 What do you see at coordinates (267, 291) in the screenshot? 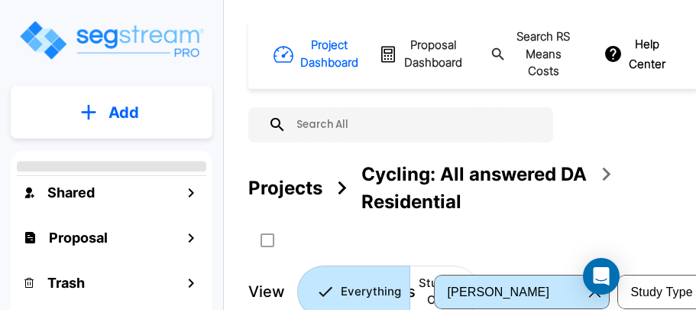
I see `p: View` at bounding box center [267, 291].